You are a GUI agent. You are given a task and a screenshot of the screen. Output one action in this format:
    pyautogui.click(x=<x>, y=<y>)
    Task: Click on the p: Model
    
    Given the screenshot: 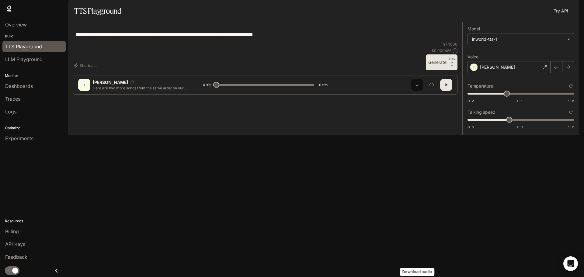 What is the action you would take?
    pyautogui.click(x=474, y=29)
    